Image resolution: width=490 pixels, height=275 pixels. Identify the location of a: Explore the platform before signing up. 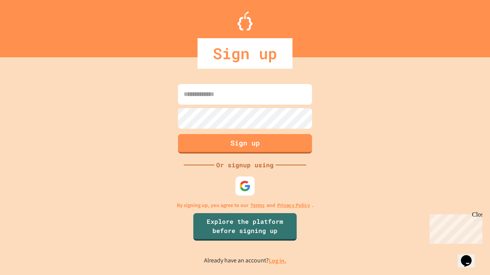
(245, 227).